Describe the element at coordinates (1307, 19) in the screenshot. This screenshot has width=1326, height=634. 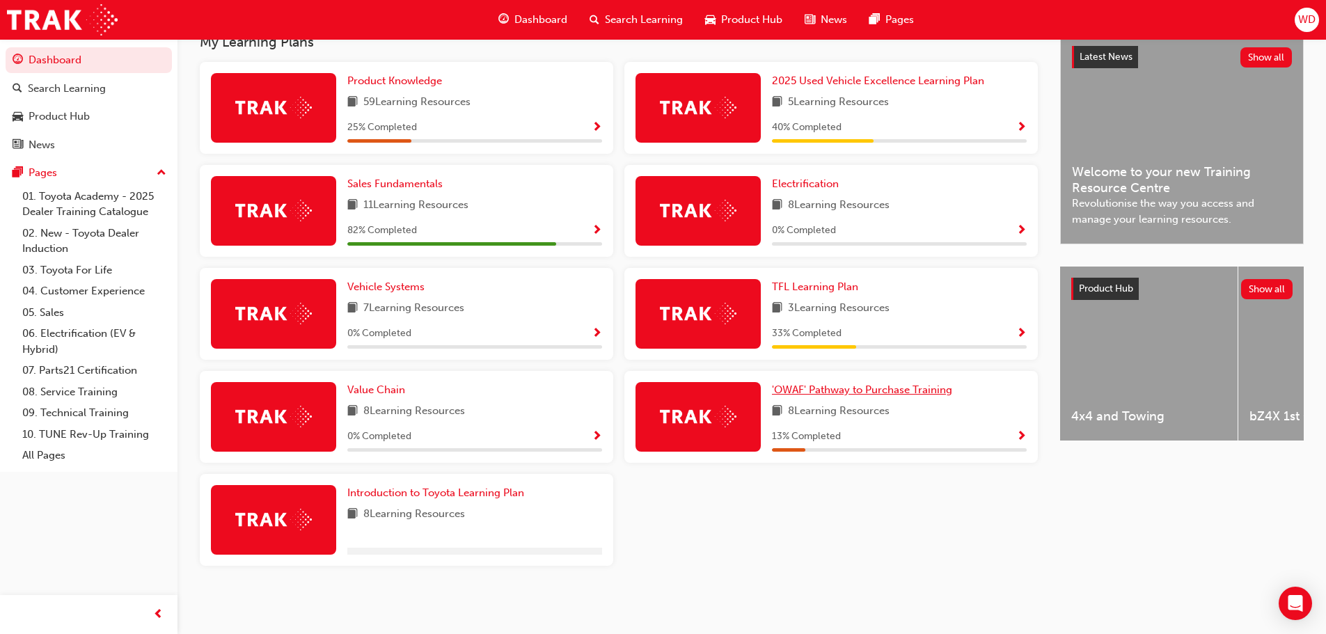
I see `button: WD` at that location.